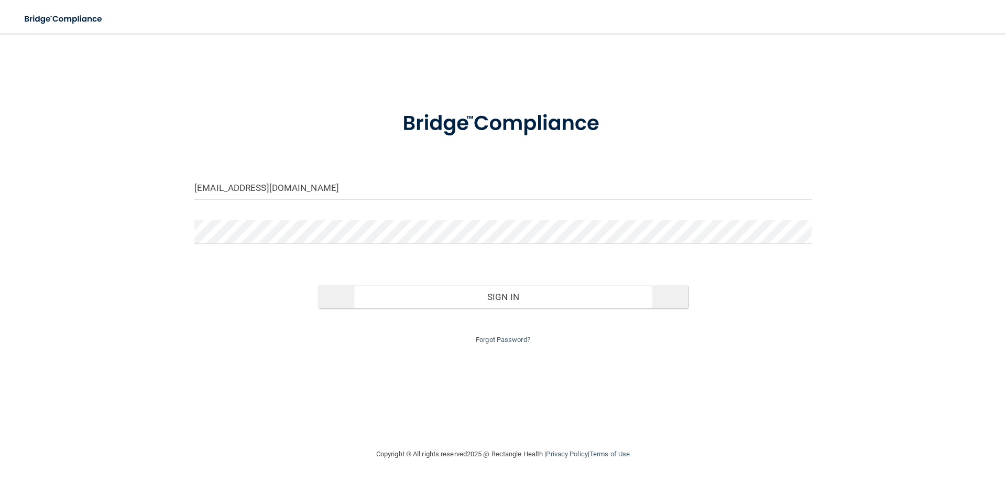 Image resolution: width=1006 pixels, height=482 pixels. I want to click on a: Forgot Password?, so click(503, 339).